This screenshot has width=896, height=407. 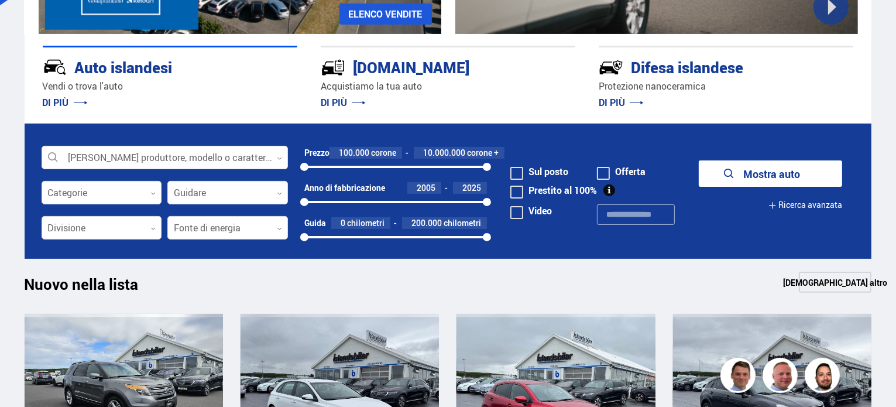 What do you see at coordinates (472, 187) in the screenshot?
I see `font: 2025` at bounding box center [472, 187].